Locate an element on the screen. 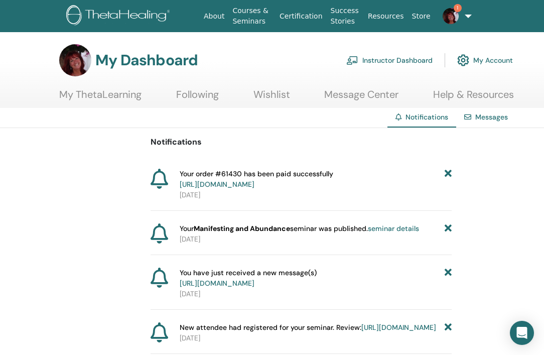 This screenshot has height=355, width=544. a: seminar details is located at coordinates (394, 228).